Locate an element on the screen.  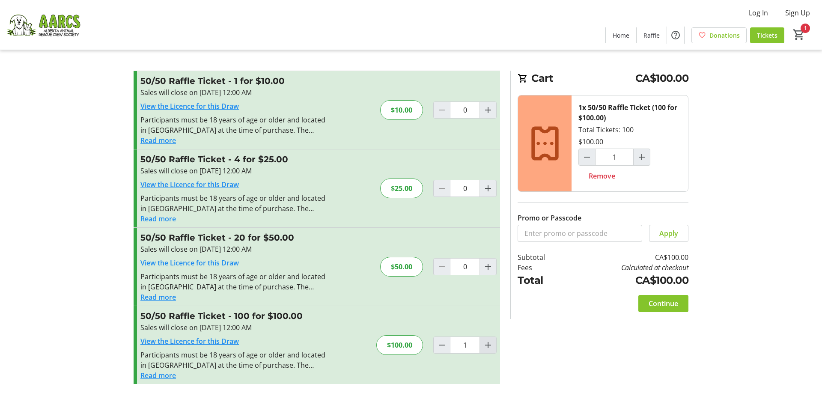
h3: 50/50 Raffle Ticket - 20 for $50.00 is located at coordinates (234, 238).